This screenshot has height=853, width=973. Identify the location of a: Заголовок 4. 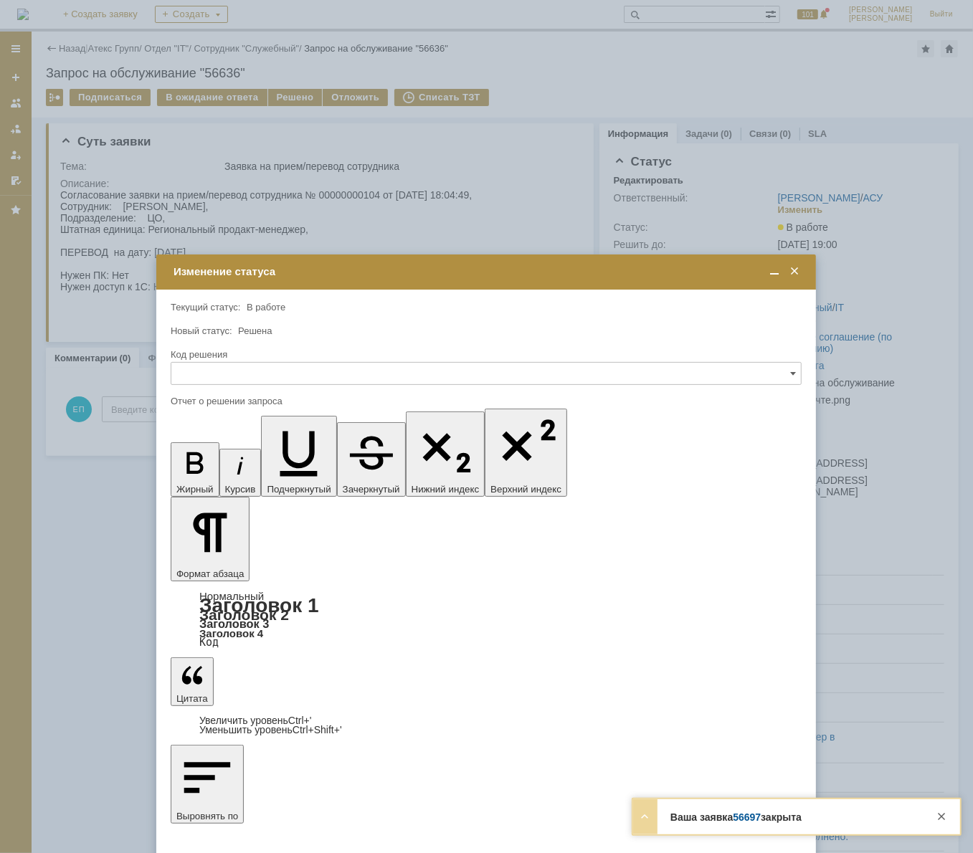
(231, 633).